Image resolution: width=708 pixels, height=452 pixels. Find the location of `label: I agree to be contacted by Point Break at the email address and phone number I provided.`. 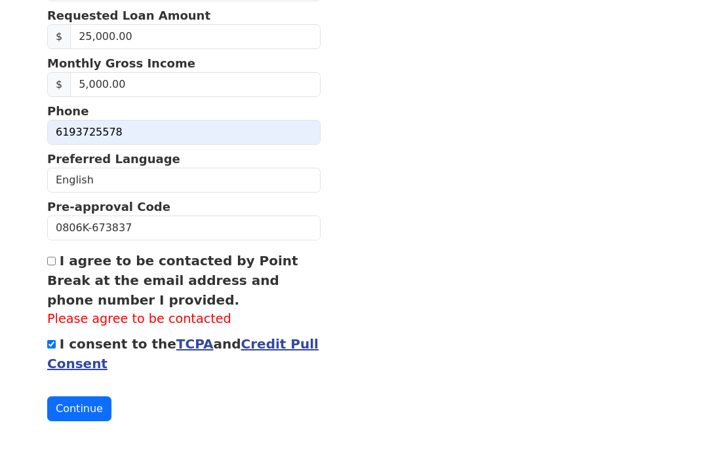

label: I agree to be contacted by Point Break at the email address and phone number I provided. is located at coordinates (172, 281).